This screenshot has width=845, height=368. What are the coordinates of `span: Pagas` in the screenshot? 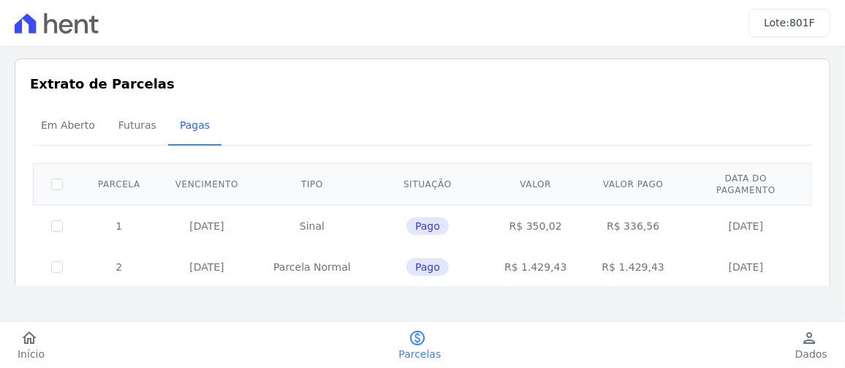 It's located at (194, 125).